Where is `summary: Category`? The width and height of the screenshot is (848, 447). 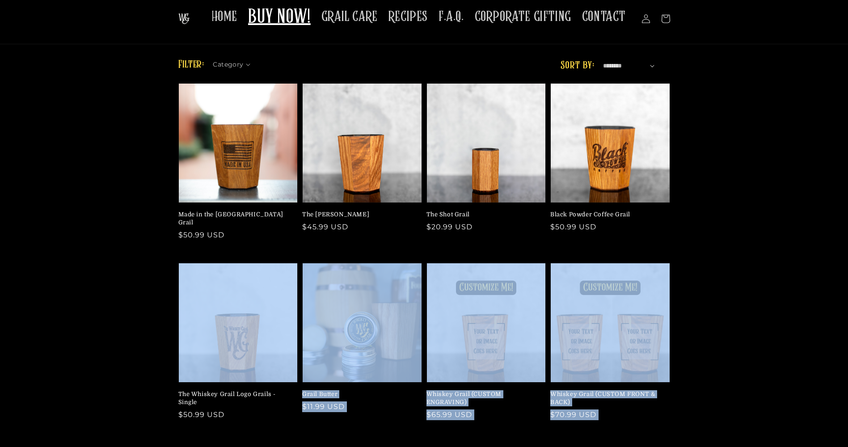
summary: Category is located at coordinates (234, 62).